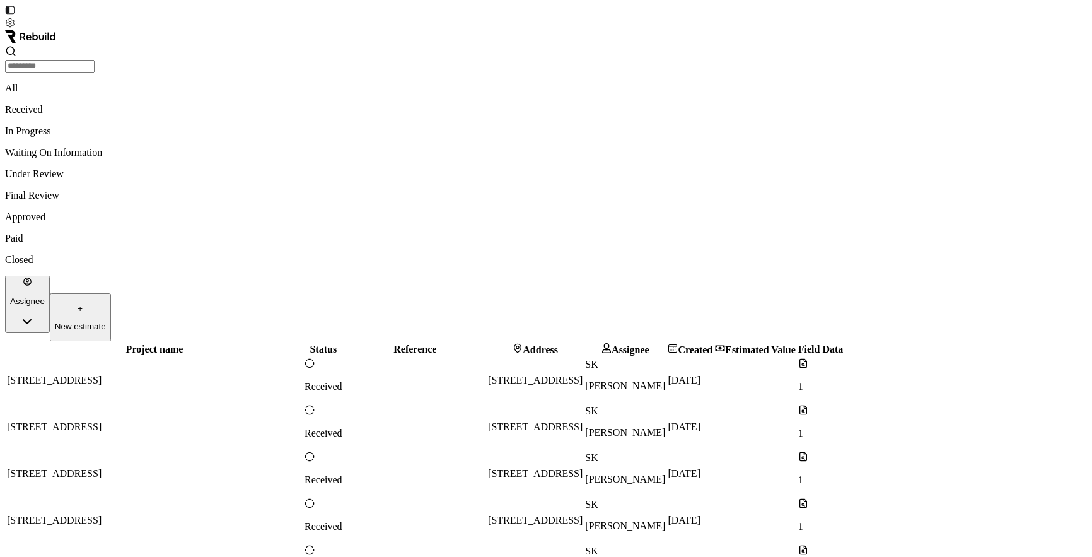  What do you see at coordinates (625, 349) in the screenshot?
I see `div: Assignee` at bounding box center [625, 349].